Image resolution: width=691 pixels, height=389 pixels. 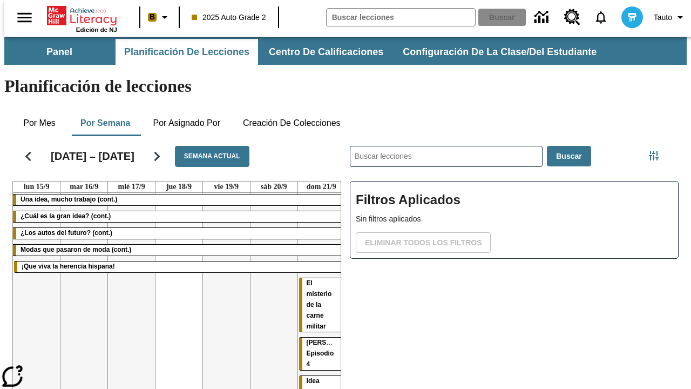 What do you see at coordinates (179, 250) in the screenshot?
I see `div: Modas que pasaron de moda (cont.)` at bounding box center [179, 250].